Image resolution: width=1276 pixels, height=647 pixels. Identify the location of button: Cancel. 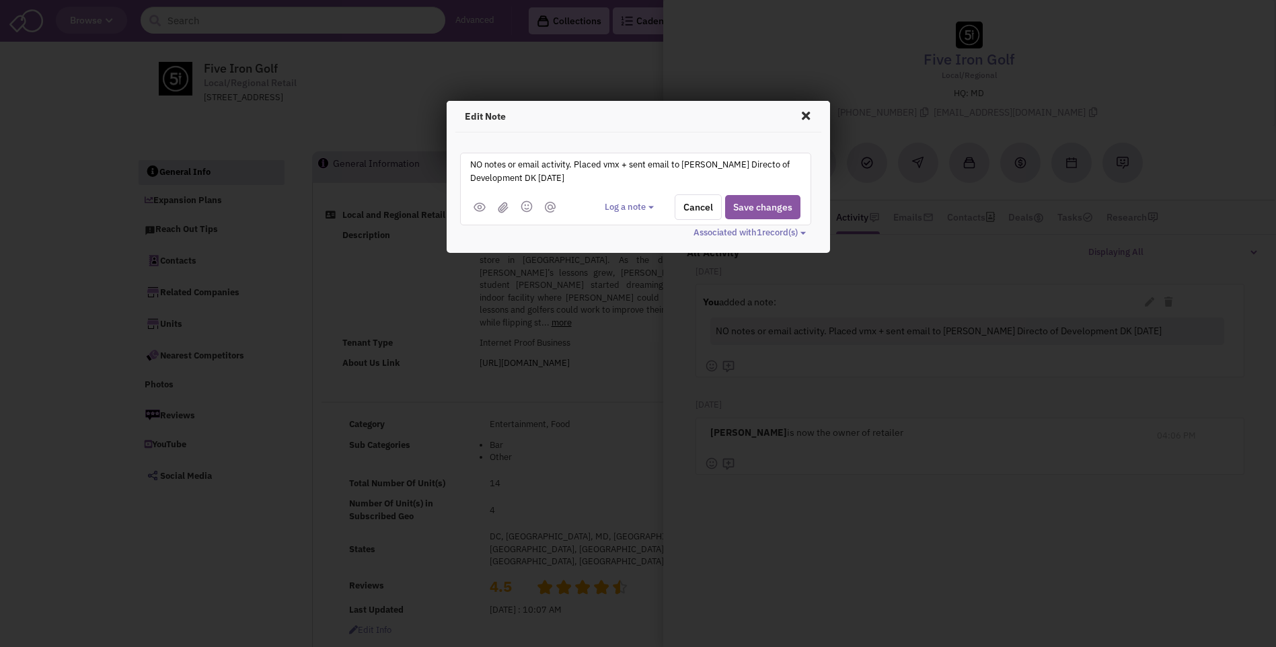
(698, 207).